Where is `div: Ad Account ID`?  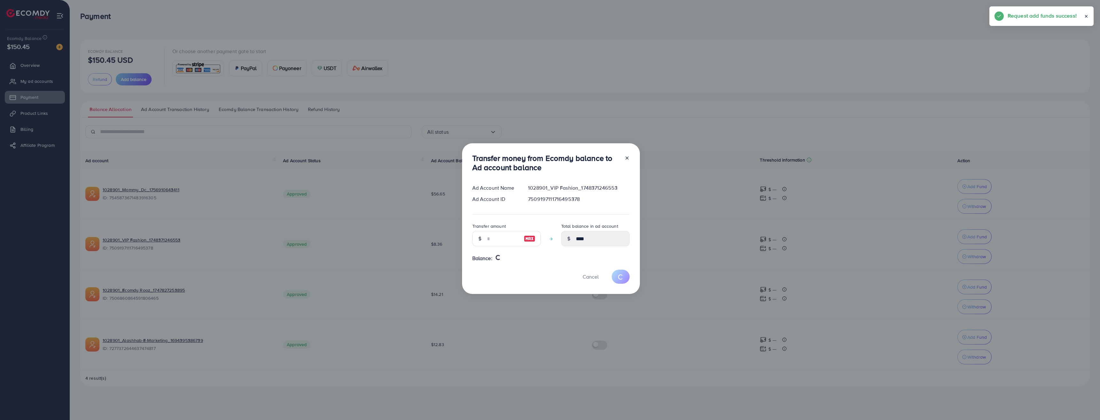
div: Ad Account ID is located at coordinates (495, 199).